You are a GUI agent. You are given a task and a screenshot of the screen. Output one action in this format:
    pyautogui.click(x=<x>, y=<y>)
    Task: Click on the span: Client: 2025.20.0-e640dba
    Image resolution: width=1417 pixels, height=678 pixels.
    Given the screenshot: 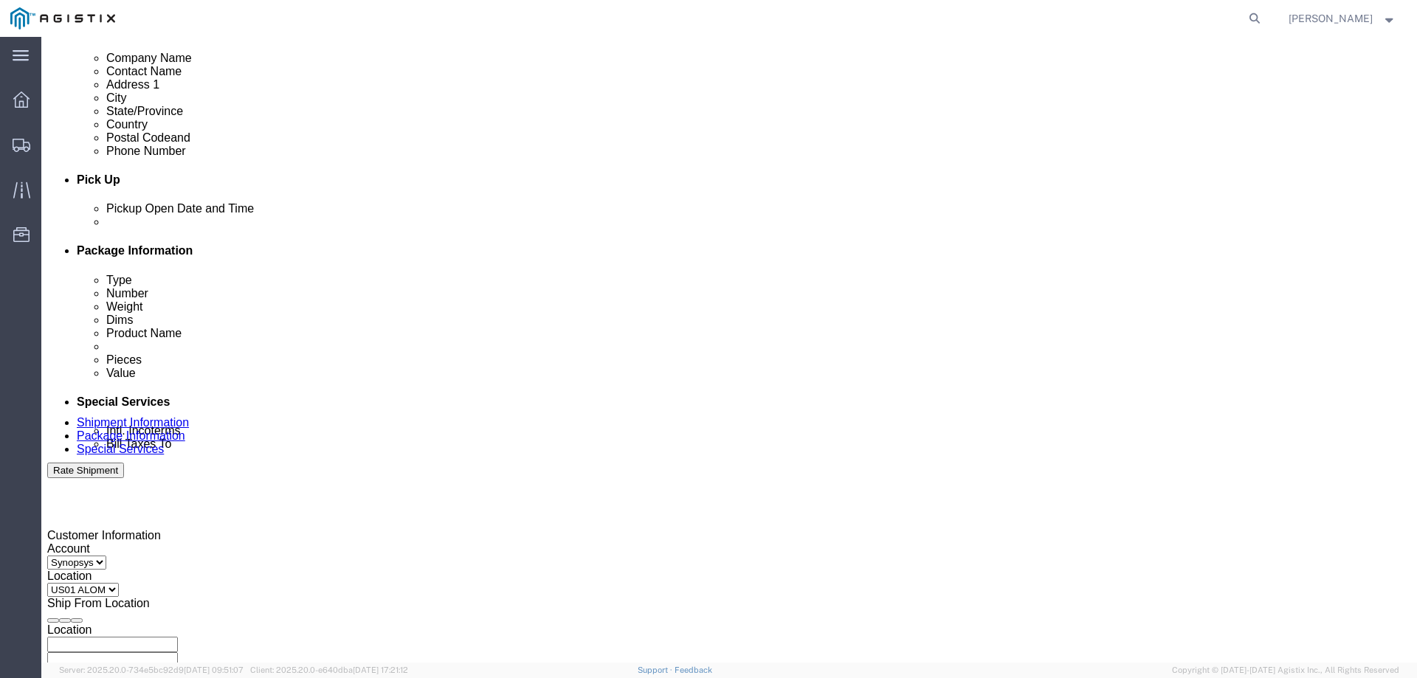 What is the action you would take?
    pyautogui.click(x=329, y=670)
    